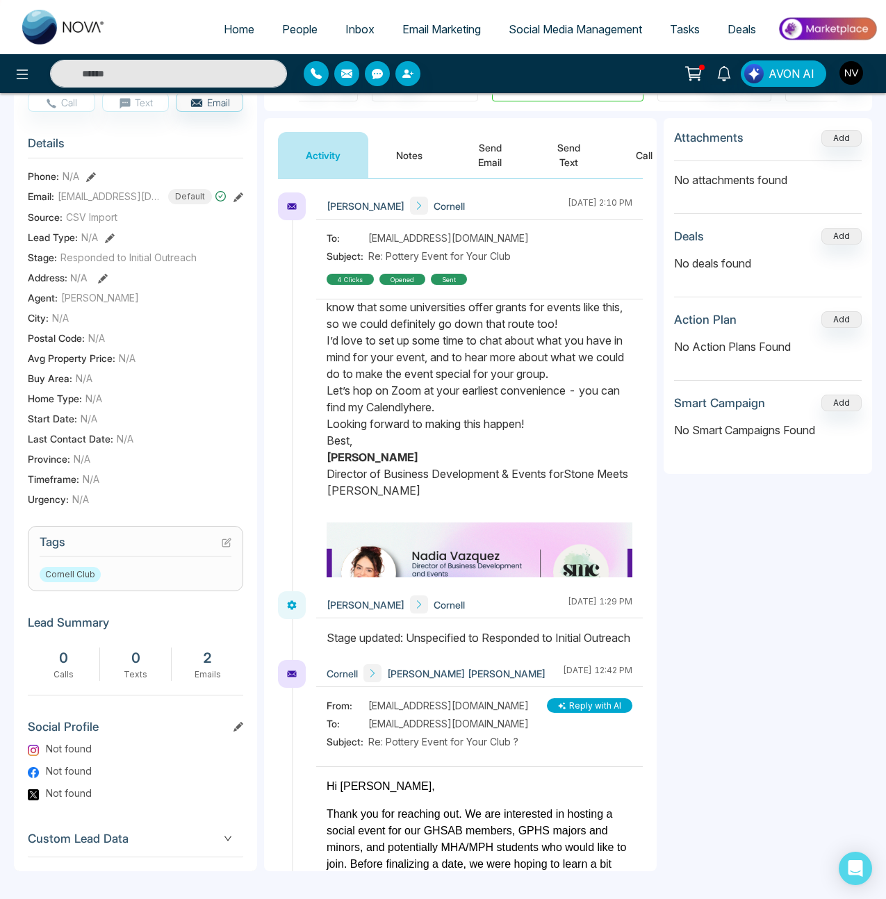 The image size is (886, 899). What do you see at coordinates (48, 499) in the screenshot?
I see `span: Urgency :` at bounding box center [48, 499].